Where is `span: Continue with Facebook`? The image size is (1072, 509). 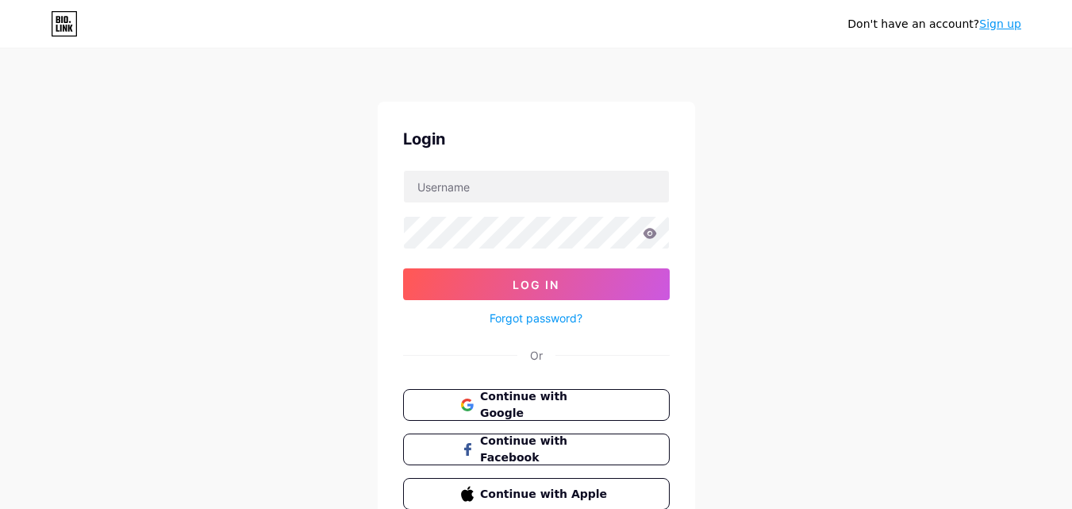 span: Continue with Facebook is located at coordinates (545, 449).